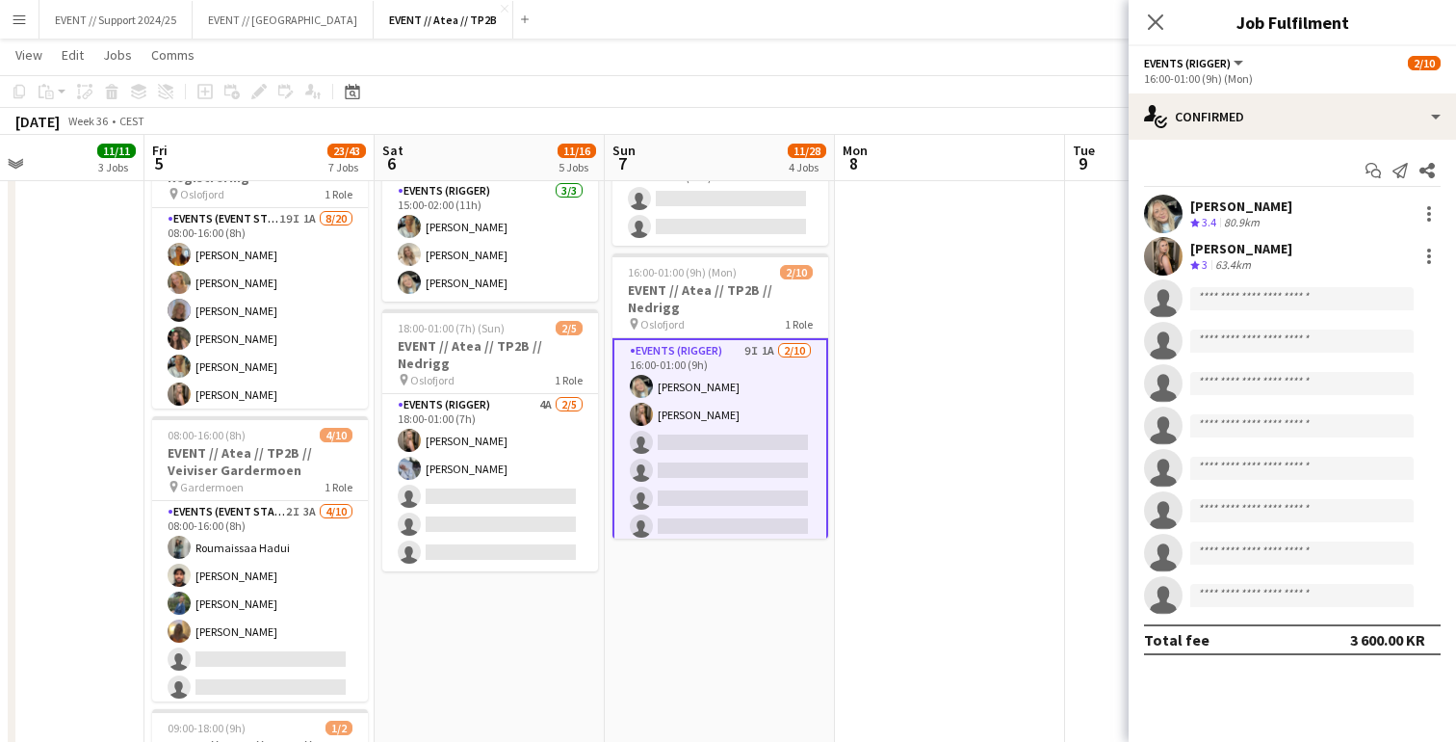 Image resolution: width=1456 pixels, height=742 pixels. I want to click on div: 3 600.00 KR, so click(1388, 640).